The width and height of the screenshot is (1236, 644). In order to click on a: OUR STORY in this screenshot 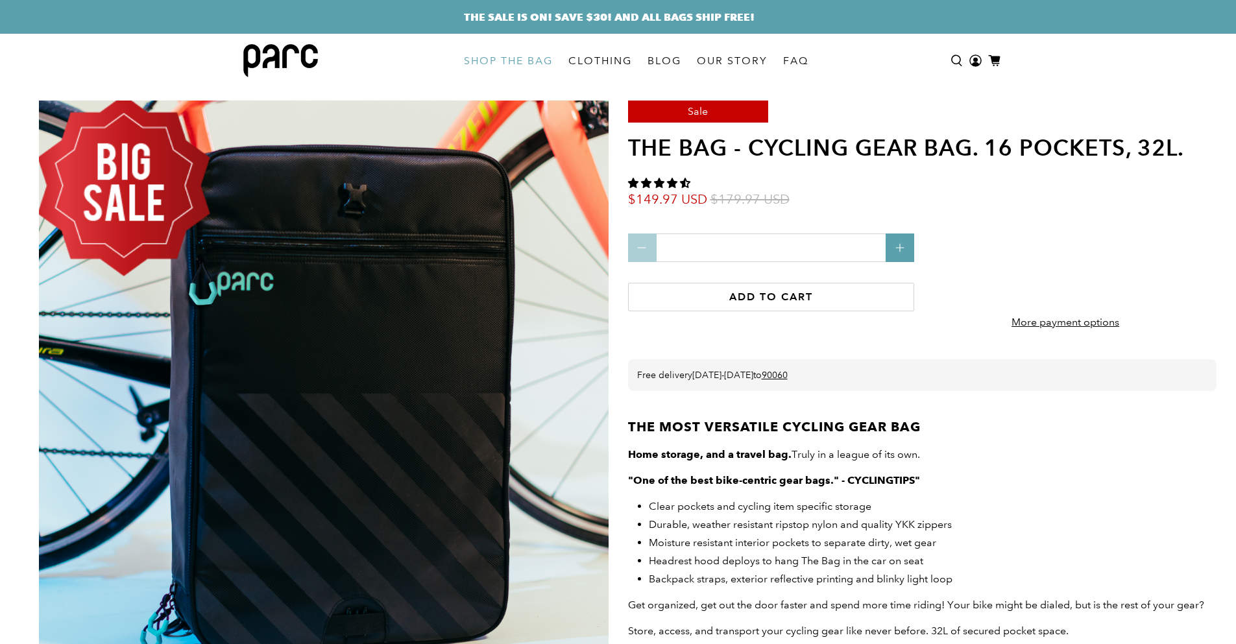, I will do `click(732, 61)`.